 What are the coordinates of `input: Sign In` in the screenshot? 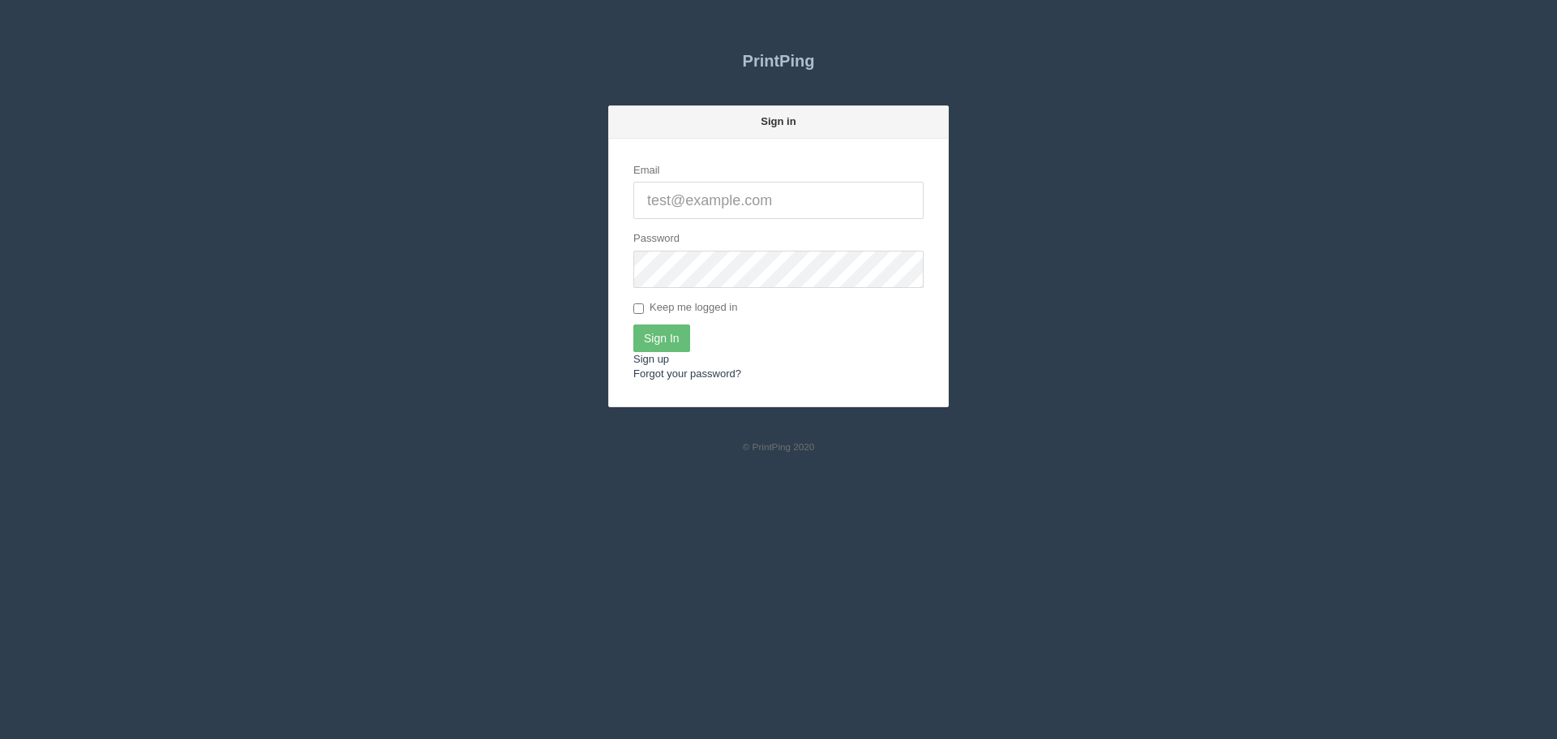 It's located at (662, 338).